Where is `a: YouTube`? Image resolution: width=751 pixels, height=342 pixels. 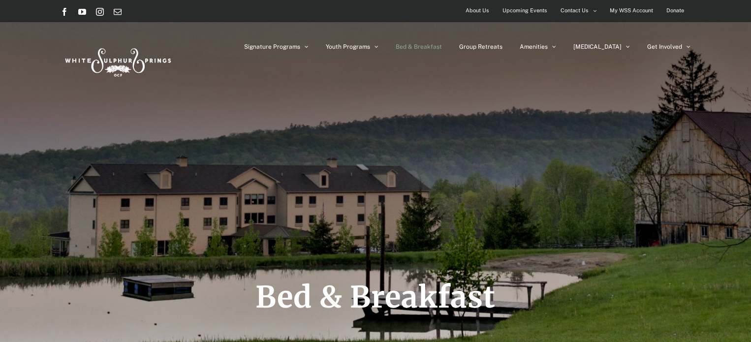
a: YouTube is located at coordinates (82, 12).